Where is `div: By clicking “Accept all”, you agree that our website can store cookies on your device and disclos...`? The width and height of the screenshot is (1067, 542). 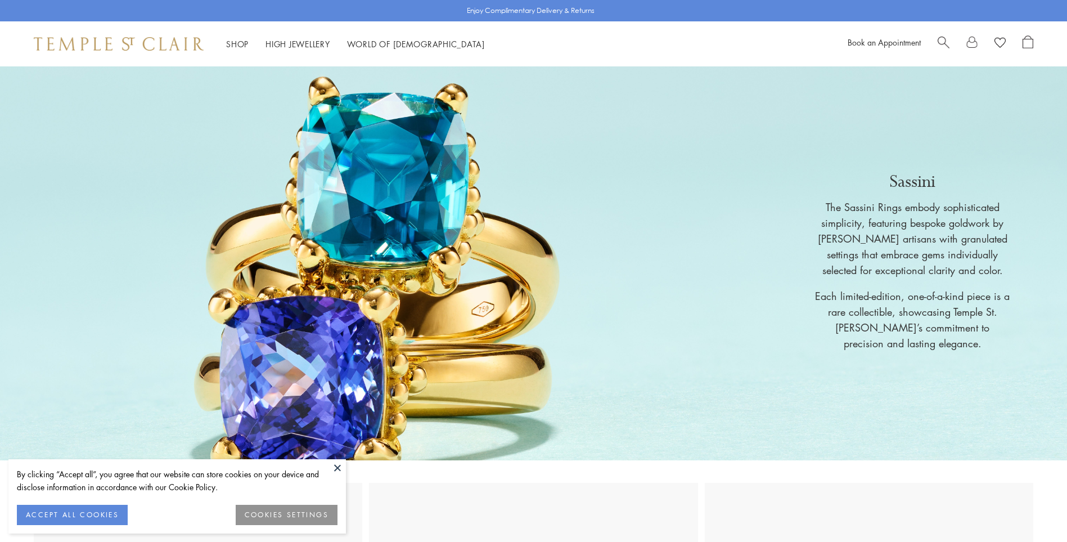 div: By clicking “Accept all”, you agree that our website can store cookies on your device and disclos... is located at coordinates (177, 480).